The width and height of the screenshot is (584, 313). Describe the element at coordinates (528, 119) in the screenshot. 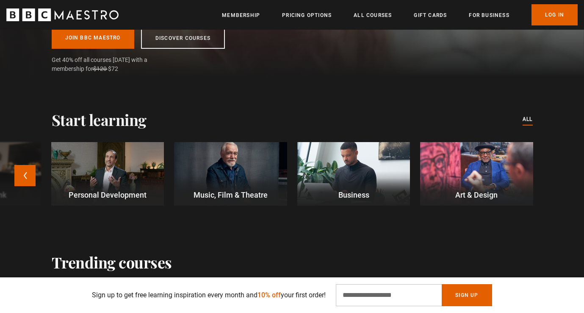

I see `a: All` at that location.